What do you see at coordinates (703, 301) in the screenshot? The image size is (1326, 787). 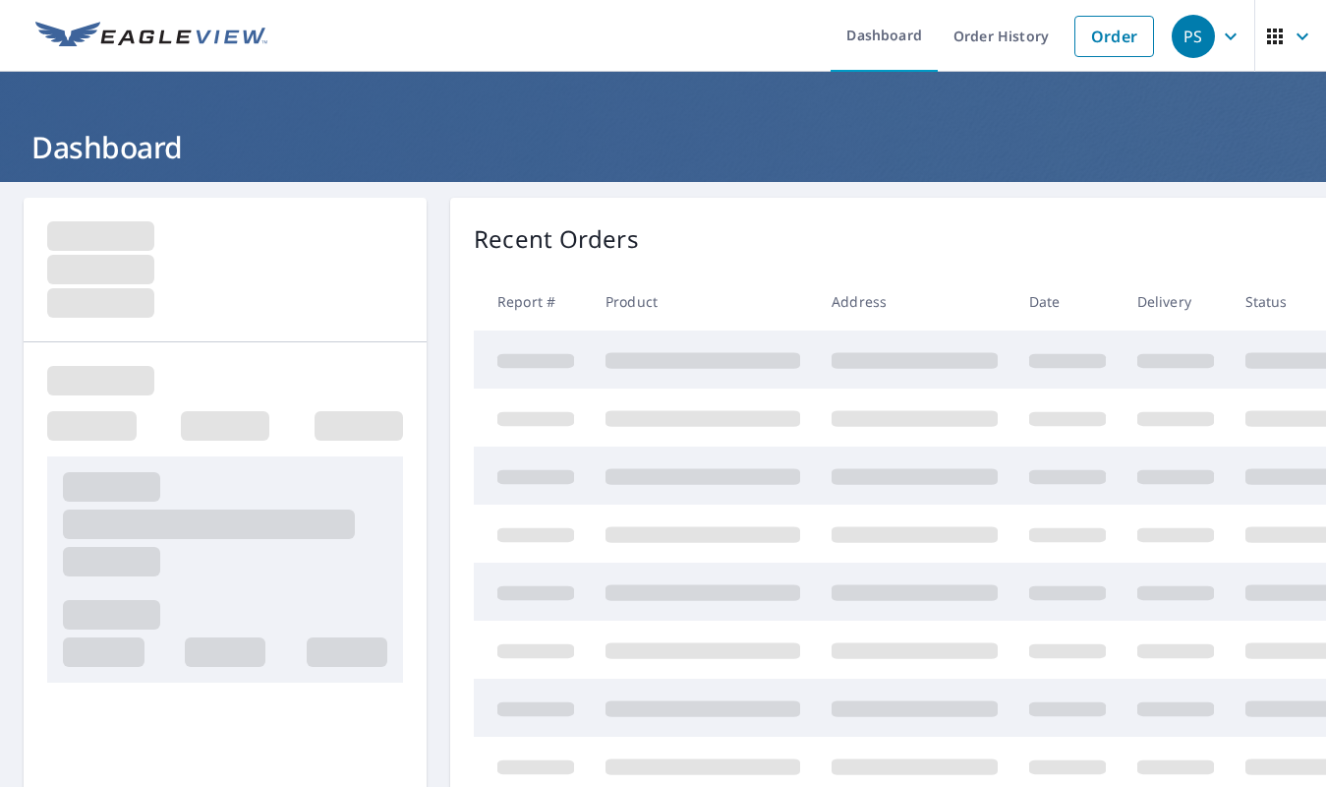 I see `th: Product` at bounding box center [703, 301].